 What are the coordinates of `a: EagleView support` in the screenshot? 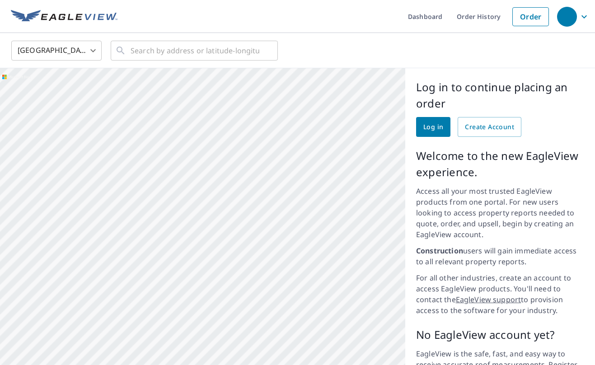 It's located at (488, 299).